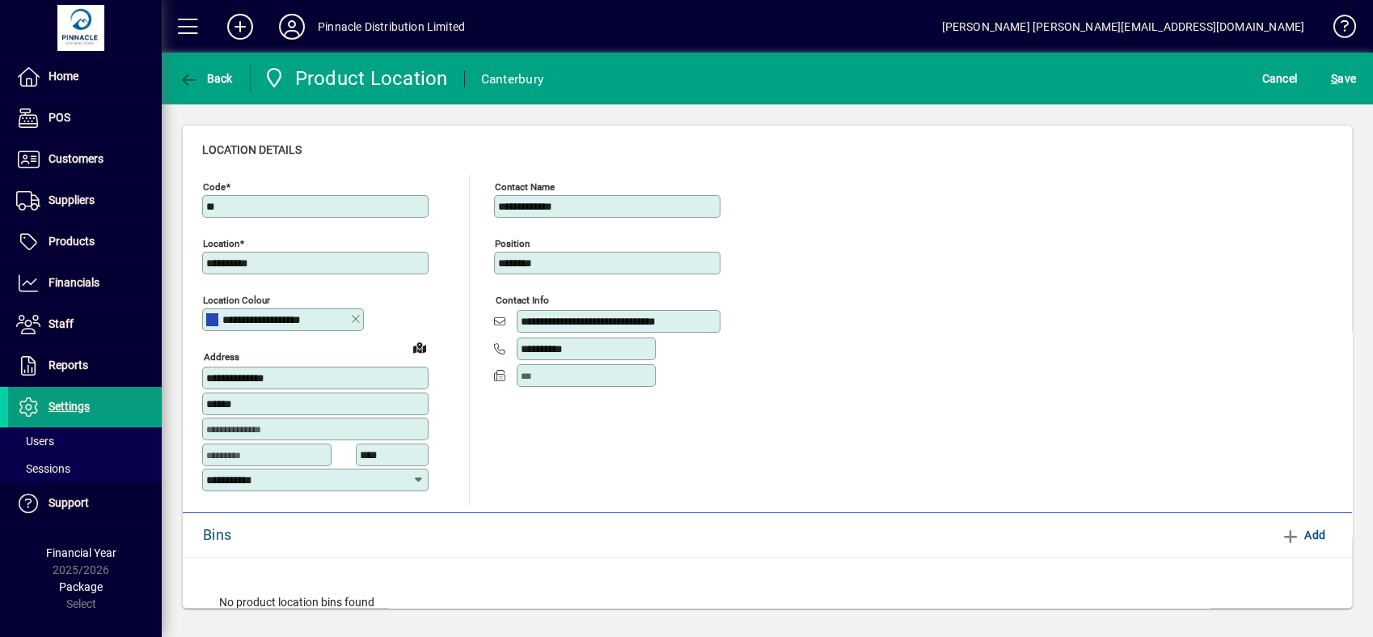 The width and height of the screenshot is (1373, 637). What do you see at coordinates (43, 468) in the screenshot?
I see `span: Sessions` at bounding box center [43, 468].